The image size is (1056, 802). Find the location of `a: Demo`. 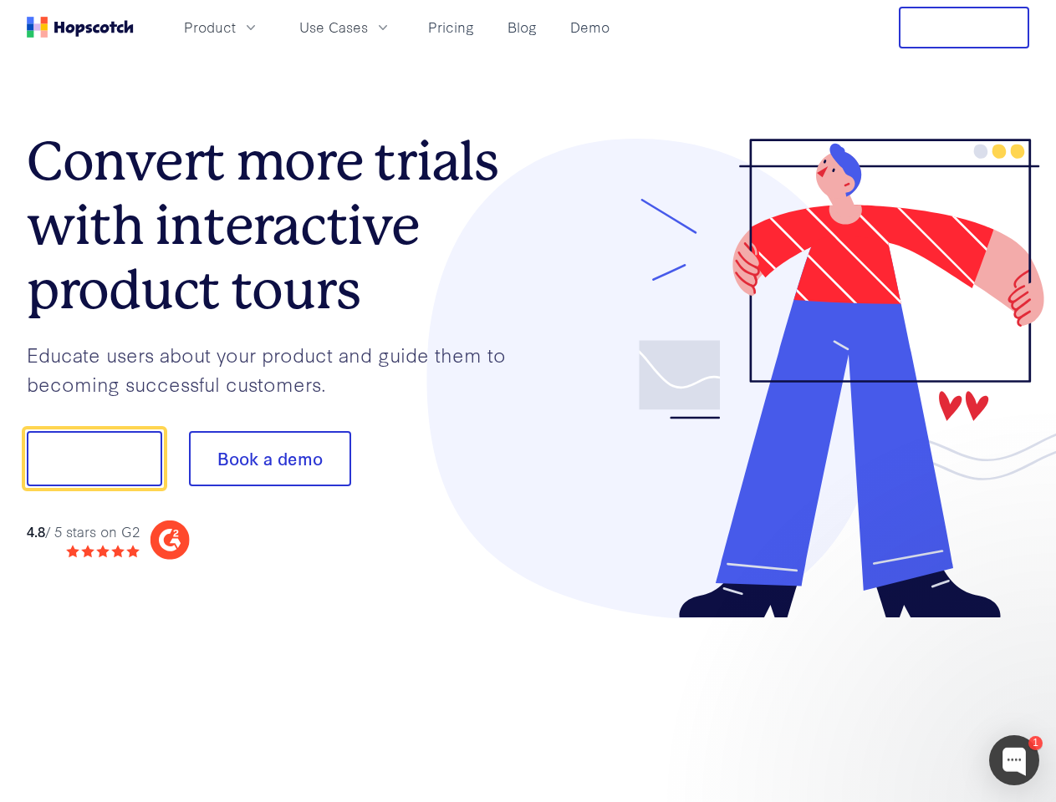

a: Demo is located at coordinates (589, 27).